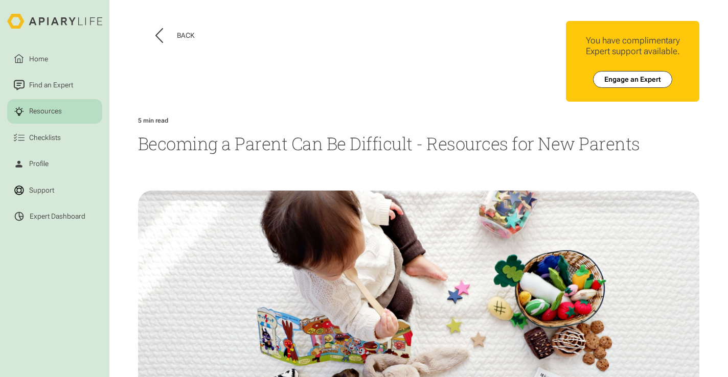  What do you see at coordinates (632, 46) in the screenshot?
I see `div: You have complimentary Expert support available.` at bounding box center [632, 46].